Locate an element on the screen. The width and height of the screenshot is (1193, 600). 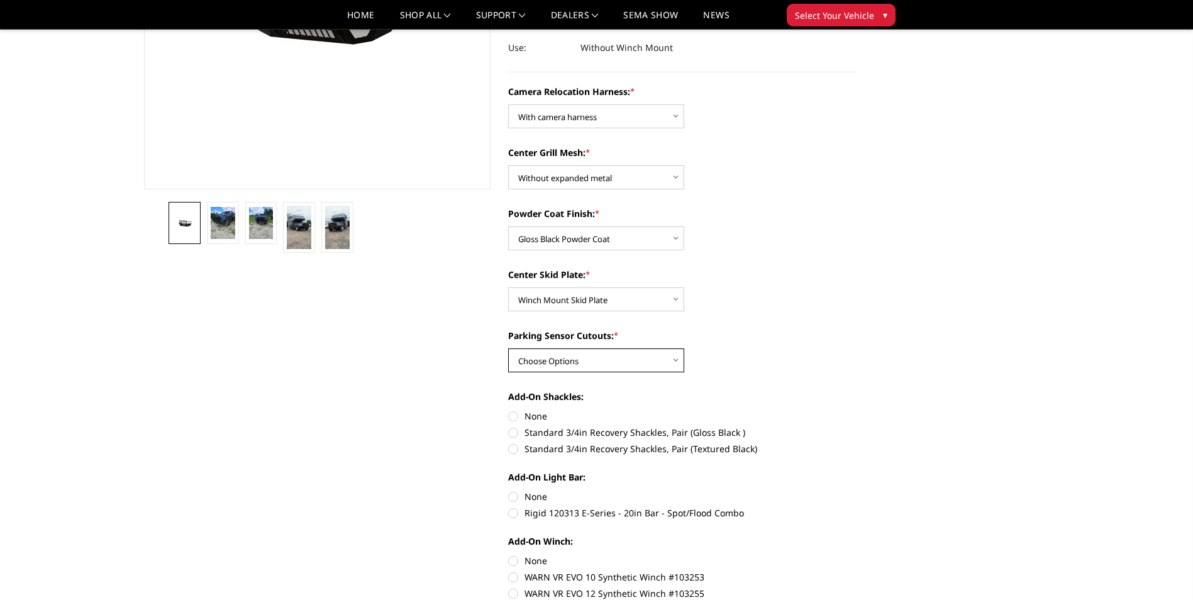
span: Select Your Vehicle is located at coordinates (835, 15).